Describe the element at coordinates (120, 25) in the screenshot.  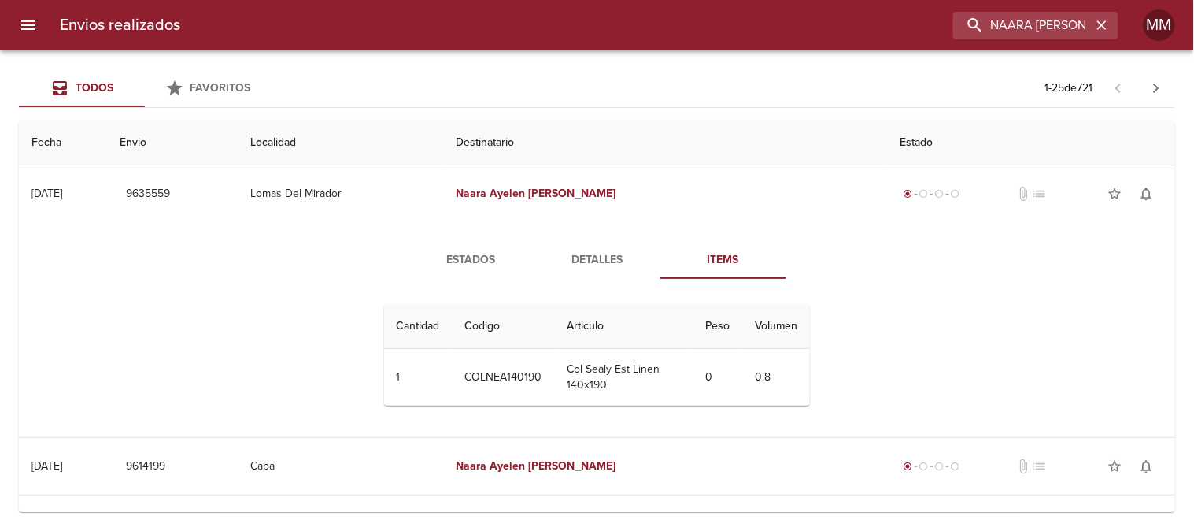
I see `h6: Envios realizados` at that location.